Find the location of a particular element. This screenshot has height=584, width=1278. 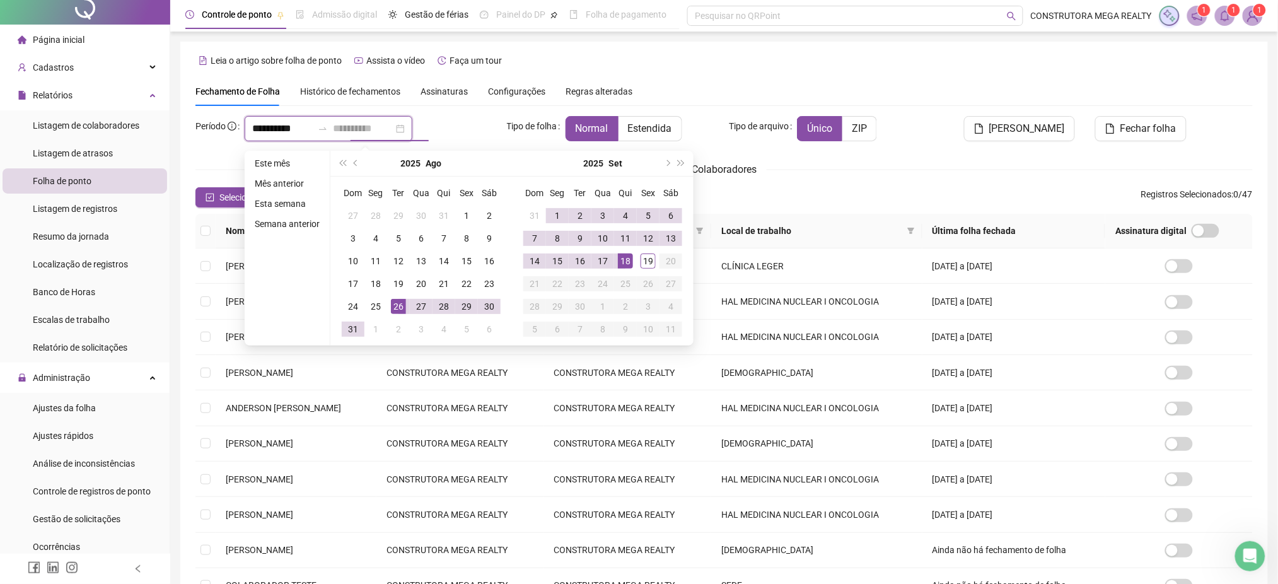

span: Tipo de arquivo is located at coordinates (758, 126).